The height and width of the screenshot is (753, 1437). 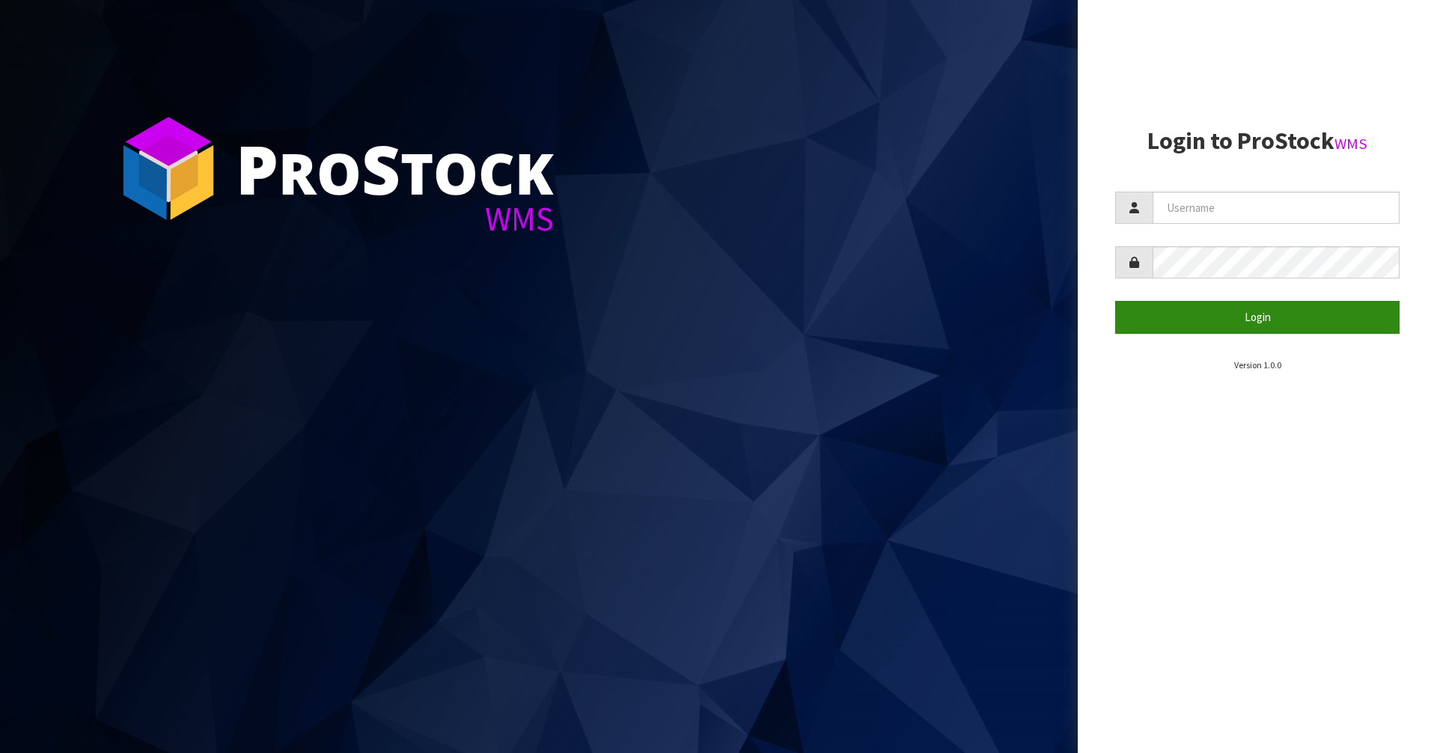 What do you see at coordinates (1258, 317) in the screenshot?
I see `button: Login` at bounding box center [1258, 317].